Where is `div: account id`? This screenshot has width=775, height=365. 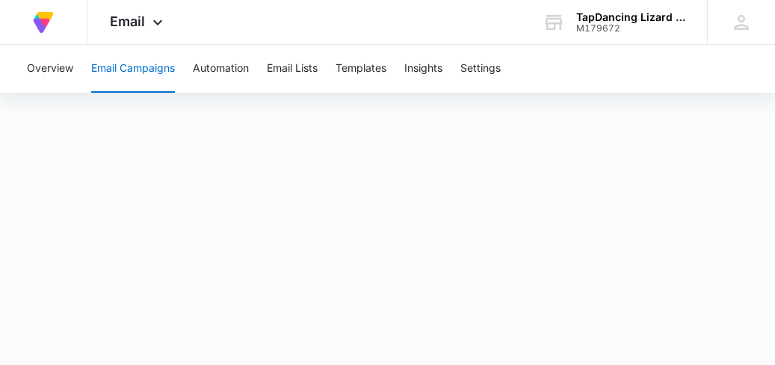 div: account id is located at coordinates (631, 28).